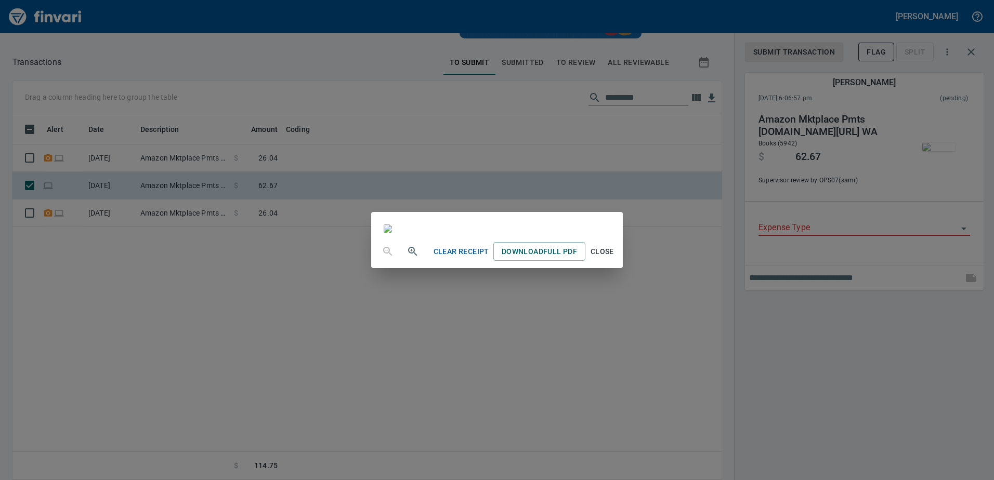 This screenshot has width=994, height=480. What do you see at coordinates (461, 252) in the screenshot?
I see `span: Clear Receipt` at bounding box center [461, 252].